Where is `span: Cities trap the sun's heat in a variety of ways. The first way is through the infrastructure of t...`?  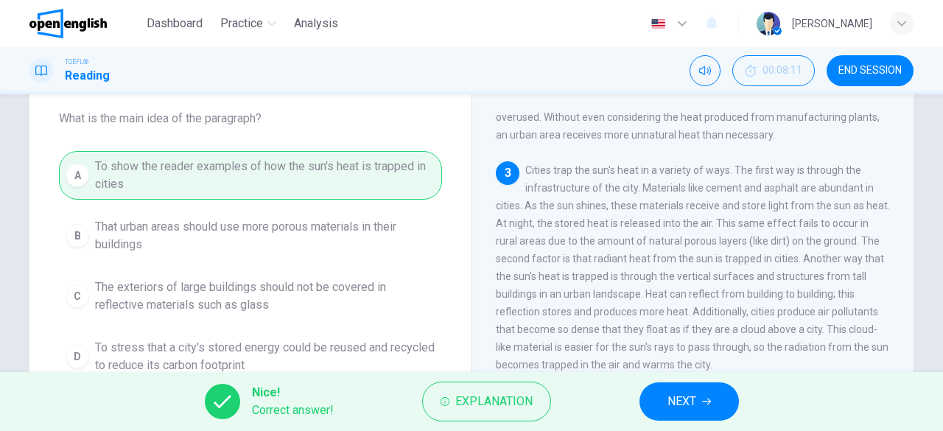
span: Cities trap the sun's heat in a variety of ways. The first way is through the infrastructure of t... is located at coordinates (693, 268).